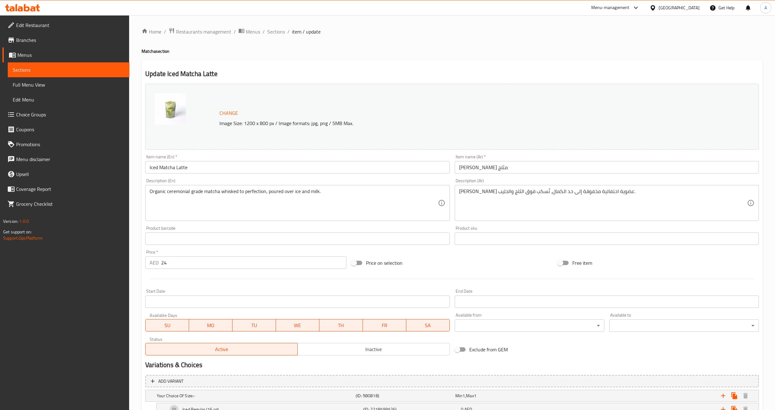  I want to click on a: Promotions, so click(66, 144).